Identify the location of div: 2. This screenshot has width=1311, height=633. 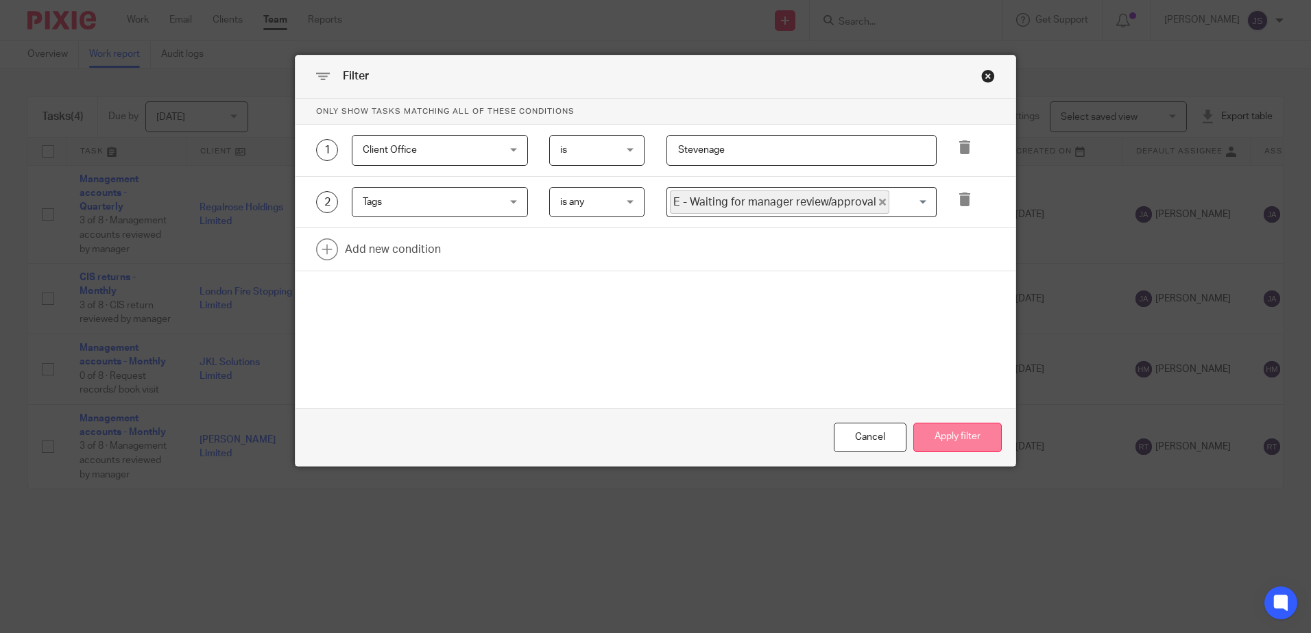
(327, 202).